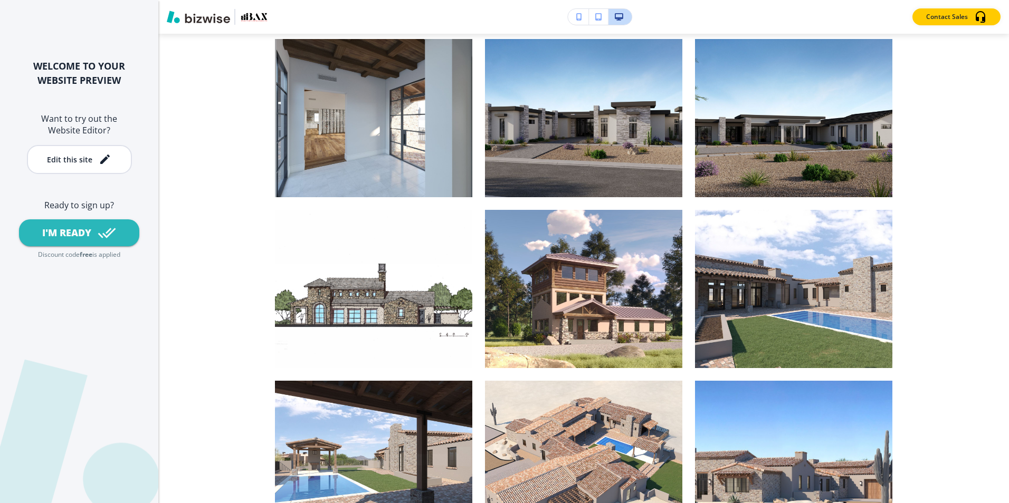 This screenshot has height=503, width=1009. What do you see at coordinates (66, 233) in the screenshot?
I see `div: I'M READY` at bounding box center [66, 233].